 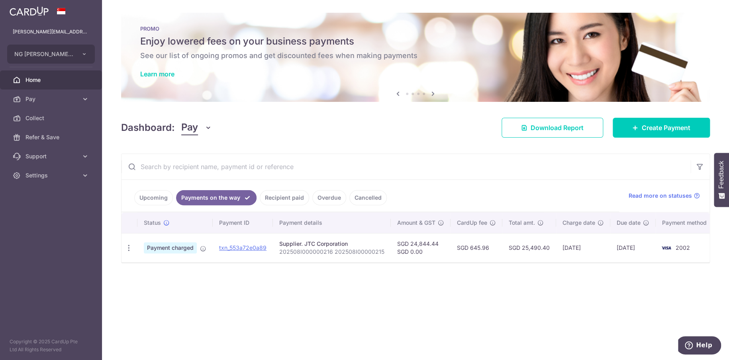 What do you see at coordinates (415, 41) in the screenshot?
I see `h5: Enjoy lowered fees on your business payments` at bounding box center [415, 41].